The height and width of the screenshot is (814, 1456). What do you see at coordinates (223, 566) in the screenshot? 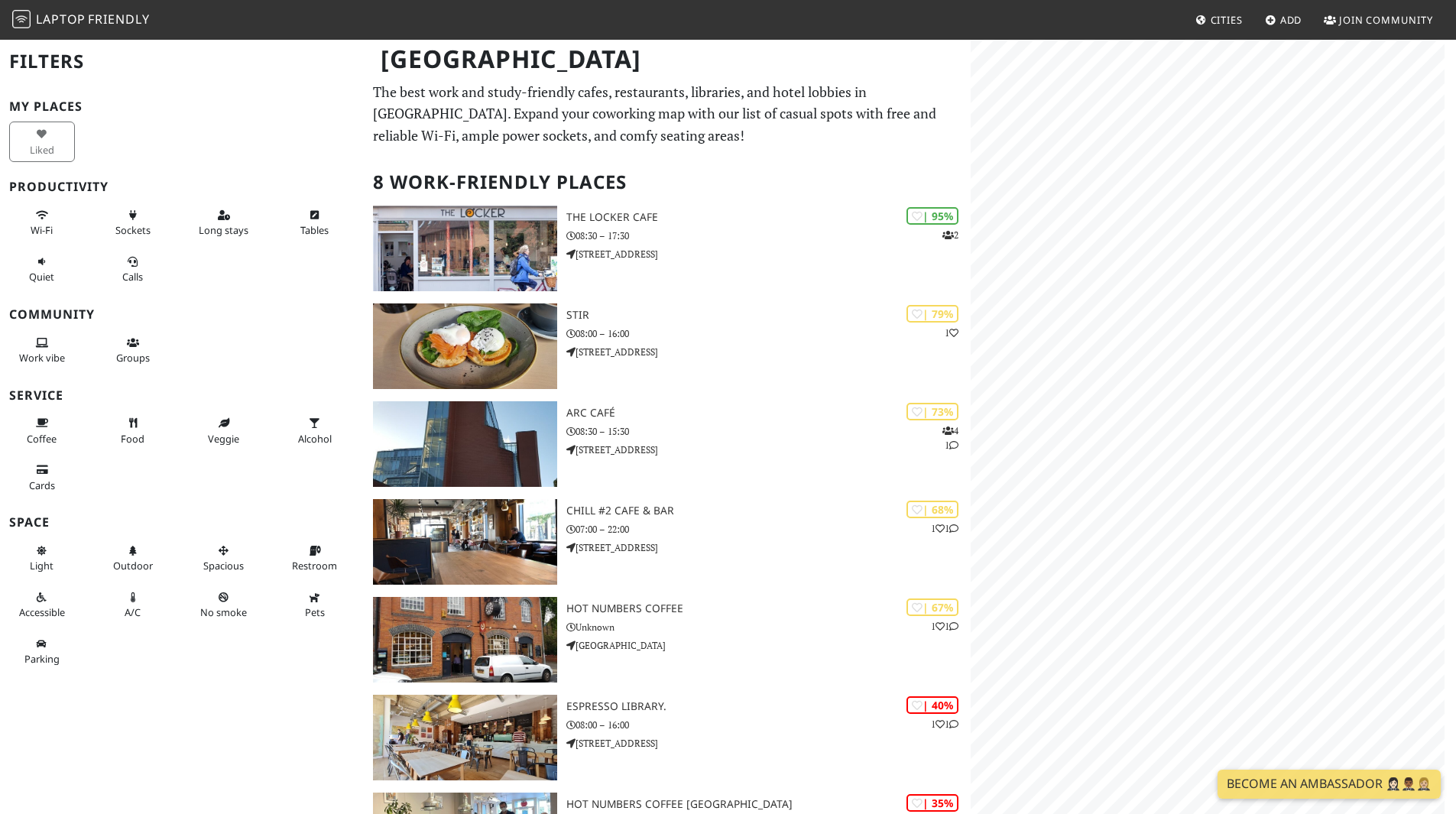
I see `span: Spacious` at bounding box center [223, 566].